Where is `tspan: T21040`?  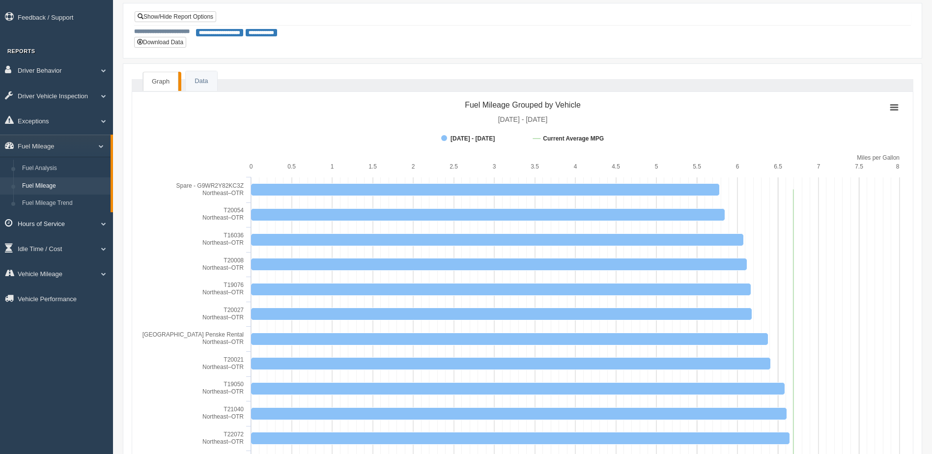 tspan: T21040 is located at coordinates (233, 409).